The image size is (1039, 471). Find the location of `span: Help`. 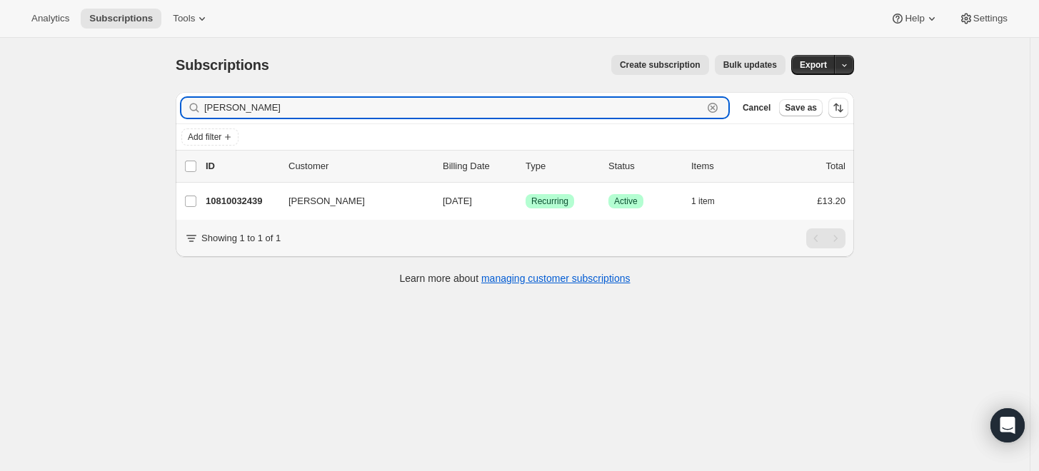

span: Help is located at coordinates (914, 19).